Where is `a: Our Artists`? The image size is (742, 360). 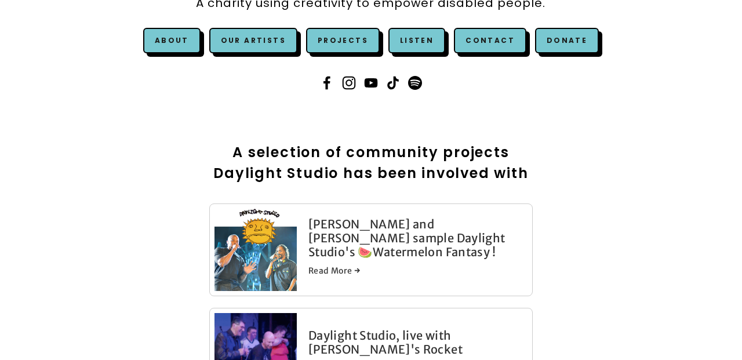
a: Our Artists is located at coordinates (253, 41).